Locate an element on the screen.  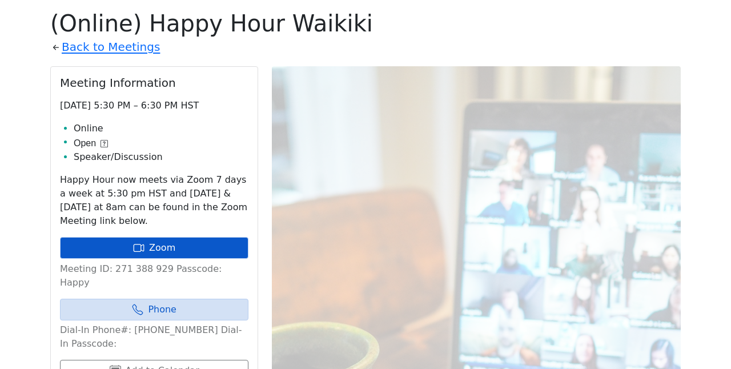
a: Phone is located at coordinates (154, 309).